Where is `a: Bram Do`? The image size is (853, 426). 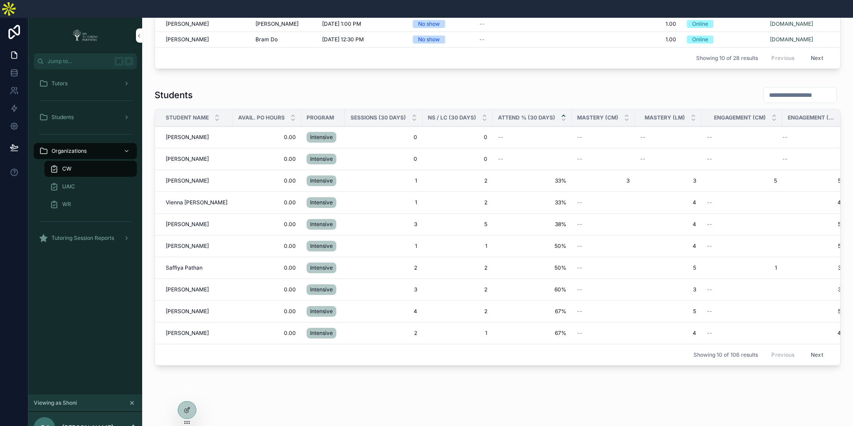
a: Bram Do is located at coordinates (283, 40).